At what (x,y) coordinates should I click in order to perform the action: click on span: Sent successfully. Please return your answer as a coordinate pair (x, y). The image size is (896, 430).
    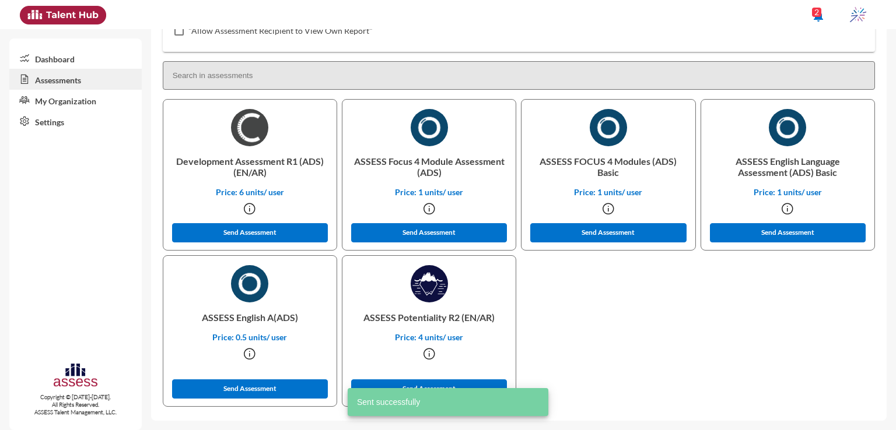
    Looking at the image, I should click on (388, 402).